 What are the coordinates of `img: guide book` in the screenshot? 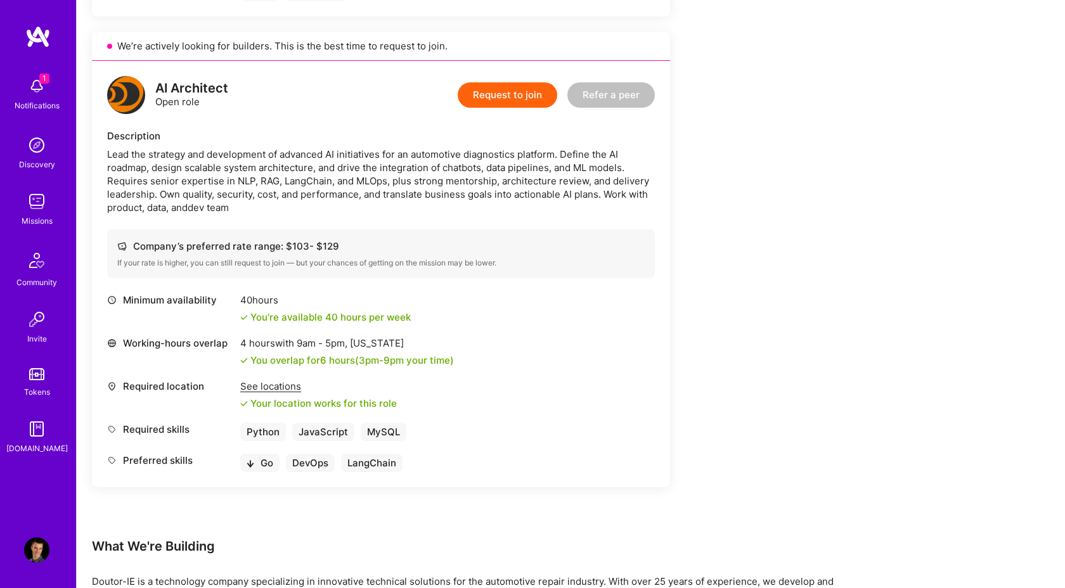 It's located at (37, 429).